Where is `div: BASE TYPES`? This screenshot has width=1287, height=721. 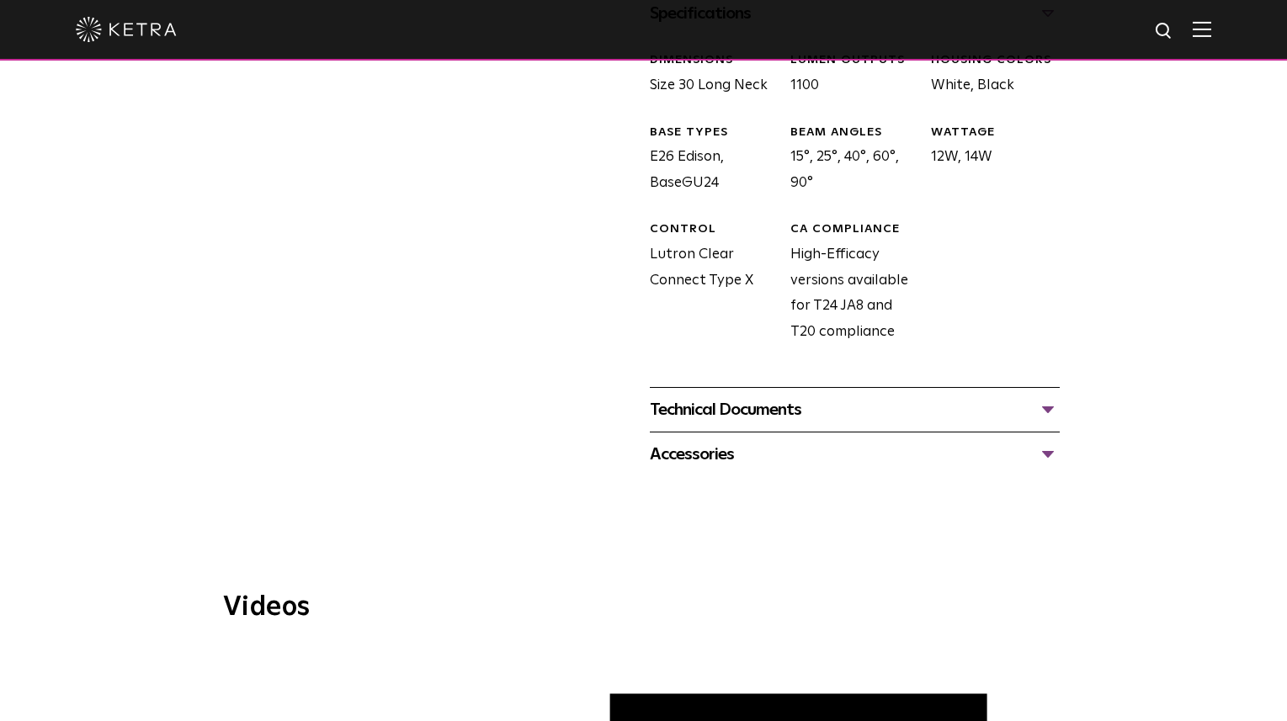 div: BASE TYPES is located at coordinates (714, 133).